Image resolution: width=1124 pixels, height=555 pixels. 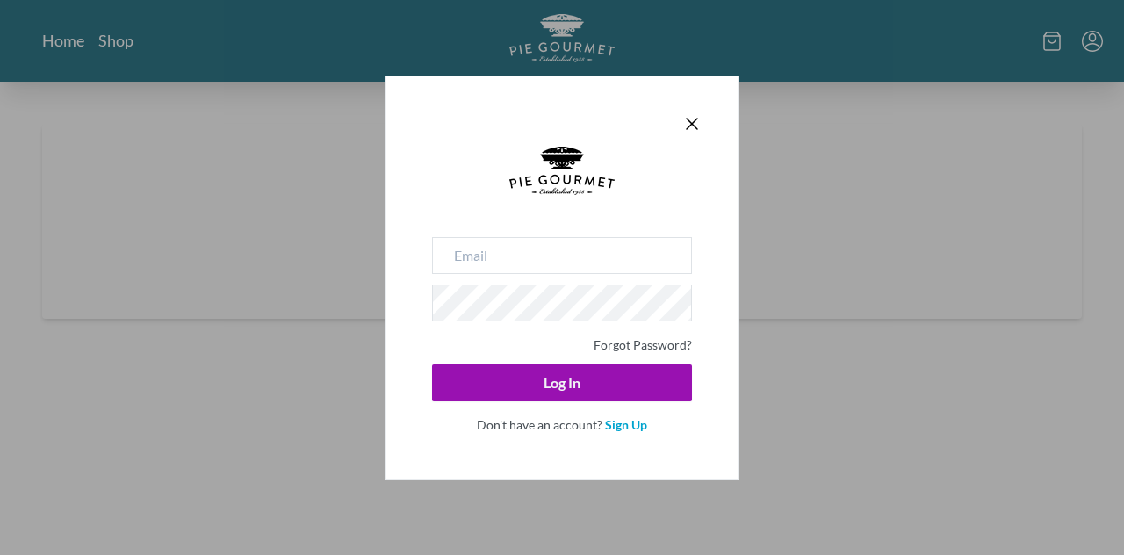 What do you see at coordinates (643, 344) in the screenshot?
I see `a: Forgot Password?` at bounding box center [643, 344].